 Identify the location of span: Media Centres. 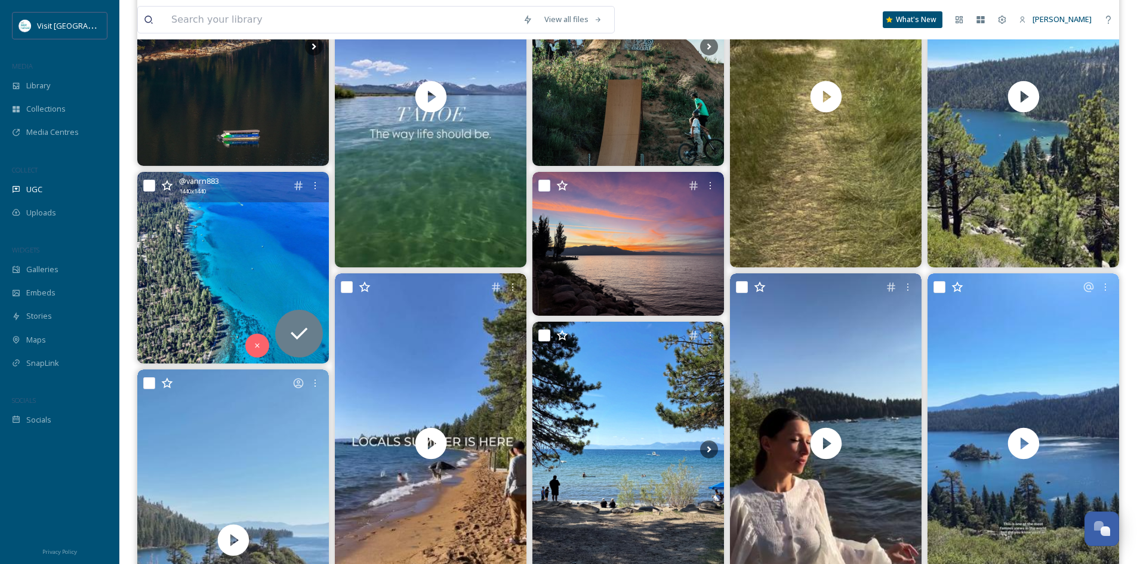
(53, 132).